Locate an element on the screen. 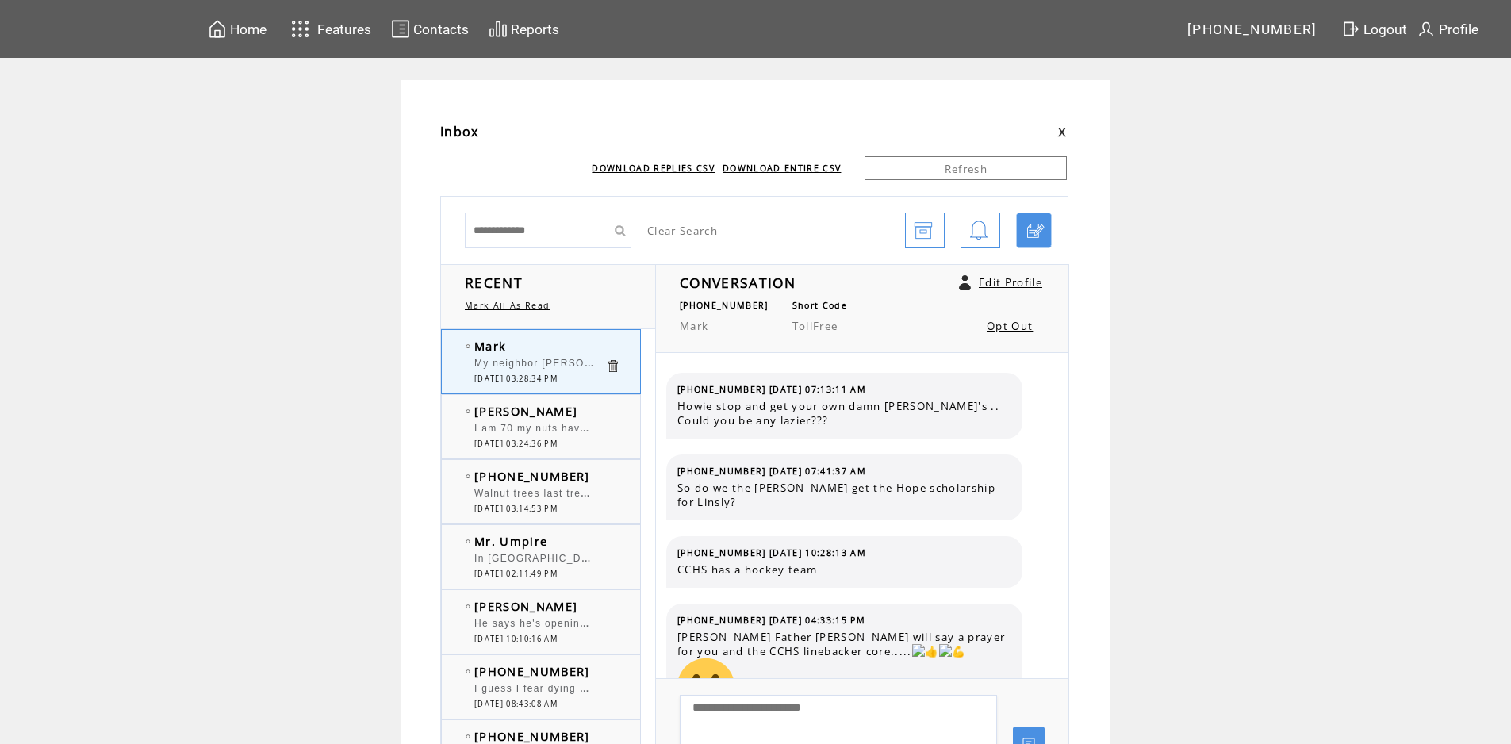  a: Click to edit user profile is located at coordinates (965, 282).